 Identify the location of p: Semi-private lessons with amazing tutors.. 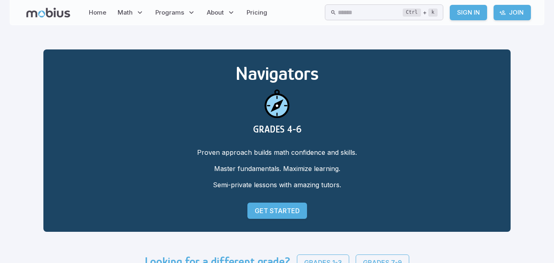
(277, 185).